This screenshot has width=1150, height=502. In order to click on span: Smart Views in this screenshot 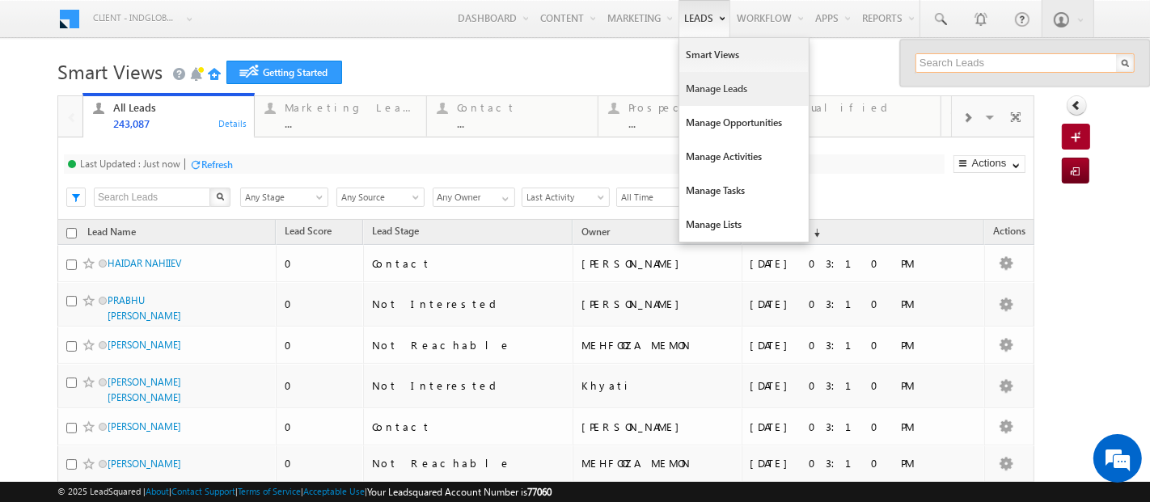, I will do `click(110, 71)`.